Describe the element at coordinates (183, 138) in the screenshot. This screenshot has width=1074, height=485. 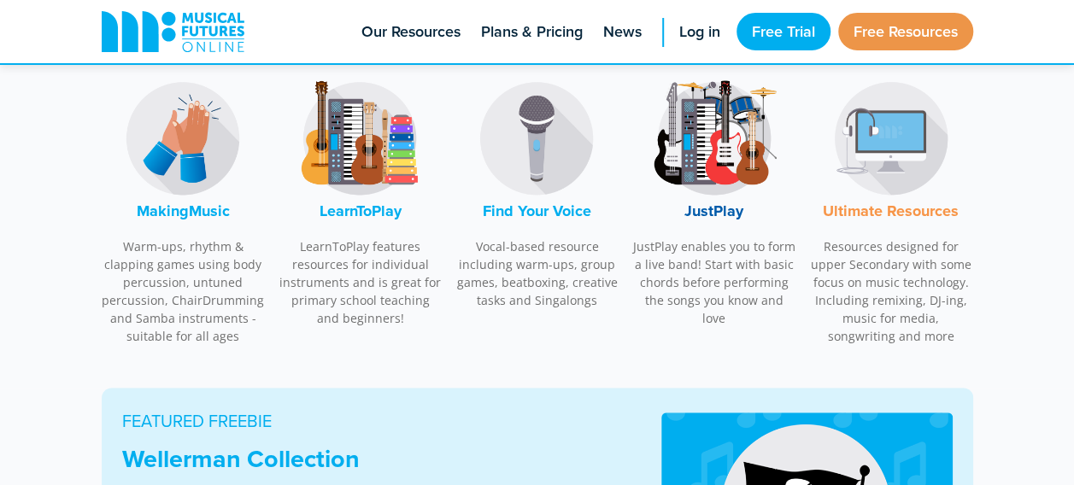
I see `img: MakingMusic Logo` at that location.